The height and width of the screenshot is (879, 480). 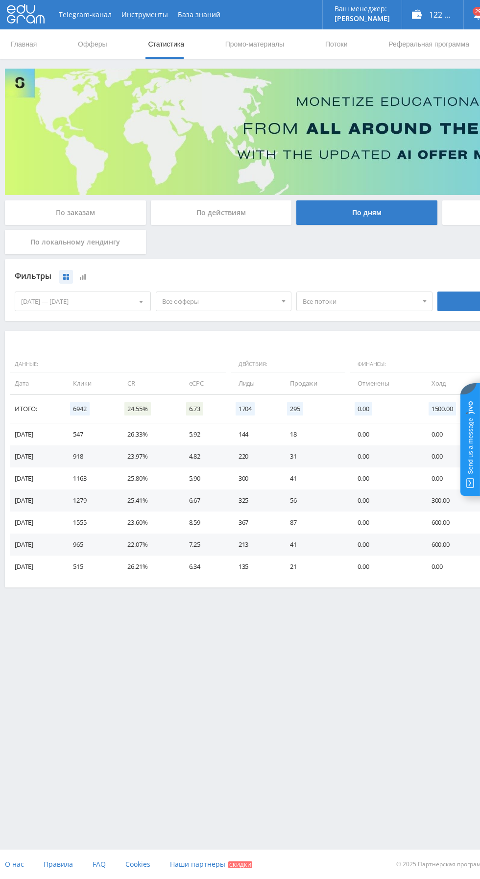 What do you see at coordinates (198, 864) in the screenshot?
I see `span: Наши партнеры` at bounding box center [198, 864].